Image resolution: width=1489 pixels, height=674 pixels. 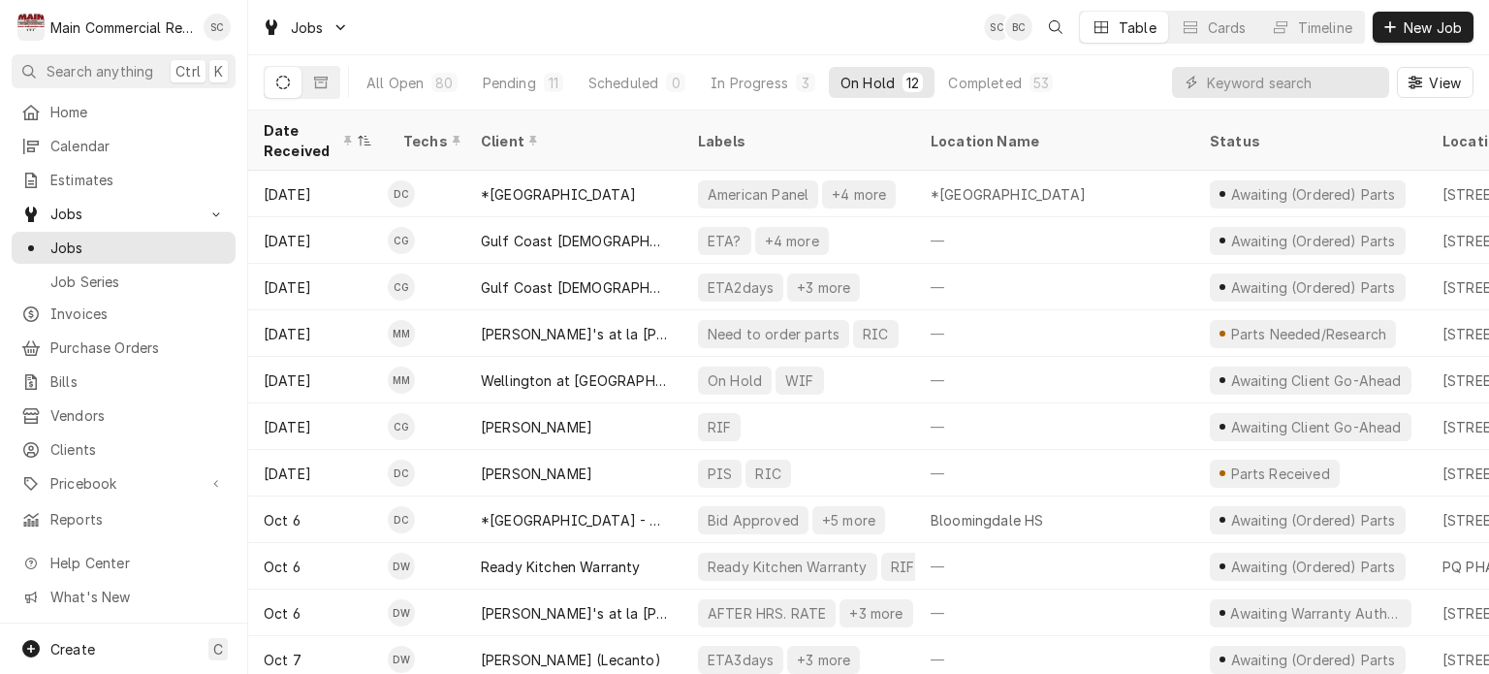 I want to click on span: Clients, so click(x=138, y=449).